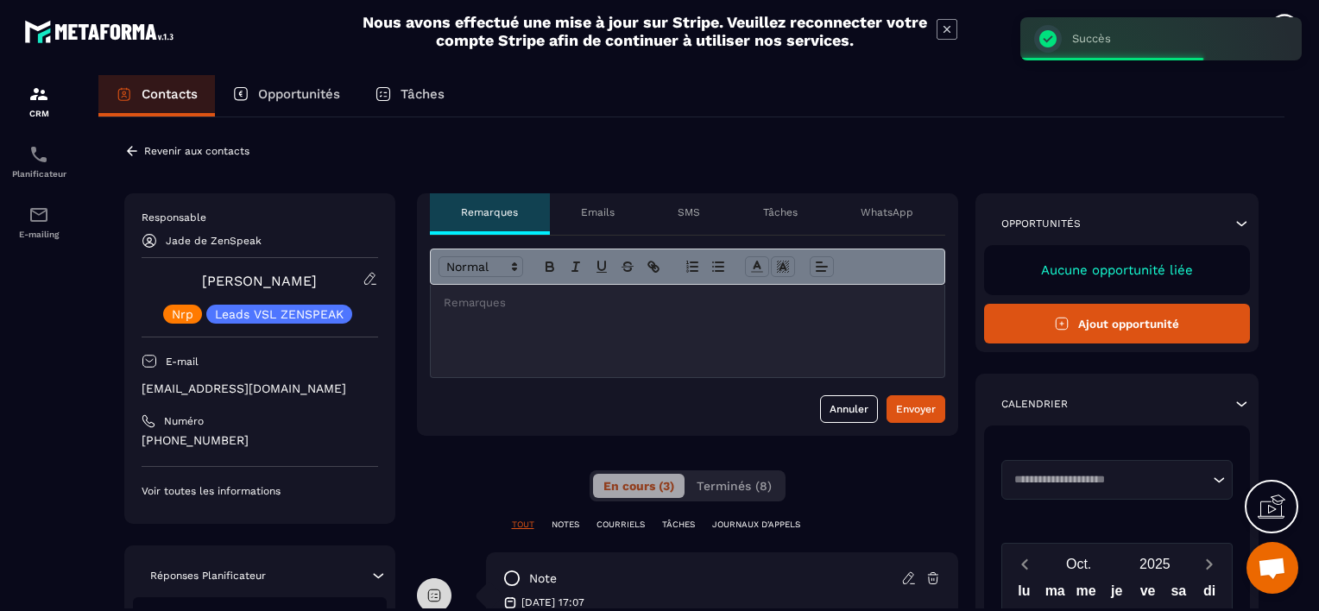  Describe the element at coordinates (39, 94) in the screenshot. I see `img: formation` at that location.